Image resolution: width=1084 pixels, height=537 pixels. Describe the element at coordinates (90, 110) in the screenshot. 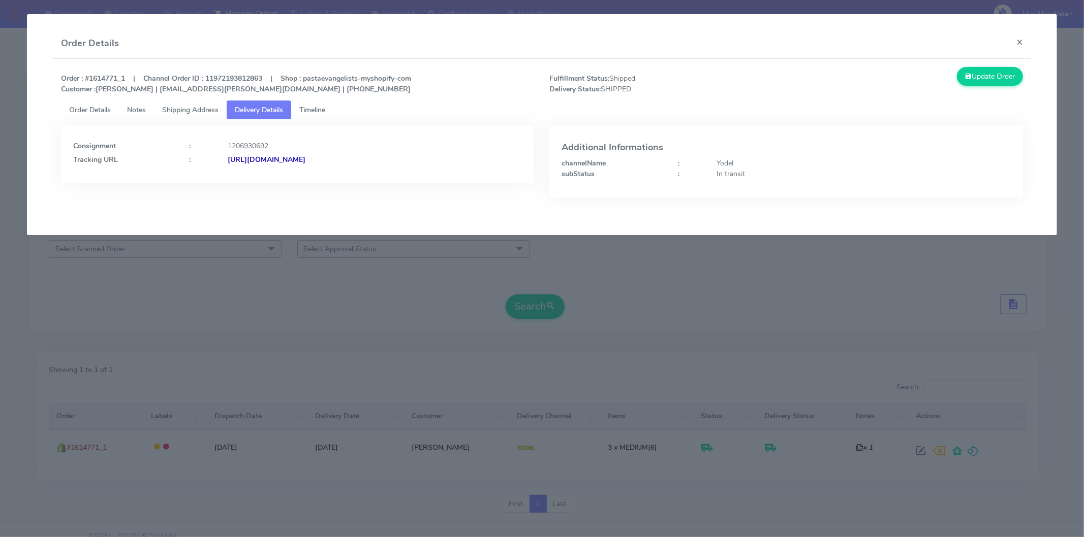

I see `span: Order Details` at that location.